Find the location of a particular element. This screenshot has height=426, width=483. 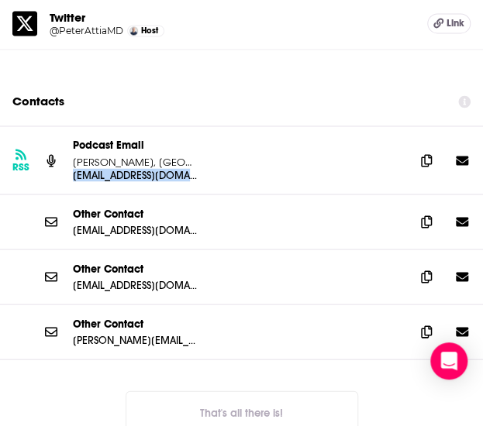

h3: RSS is located at coordinates (21, 167).